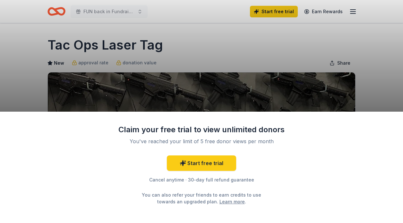 The image size is (403, 223). What do you see at coordinates (202, 198) in the screenshot?
I see `div: You can also refer your friends to earn credits to use towards an upgraded plan. .` at bounding box center [202, 198].